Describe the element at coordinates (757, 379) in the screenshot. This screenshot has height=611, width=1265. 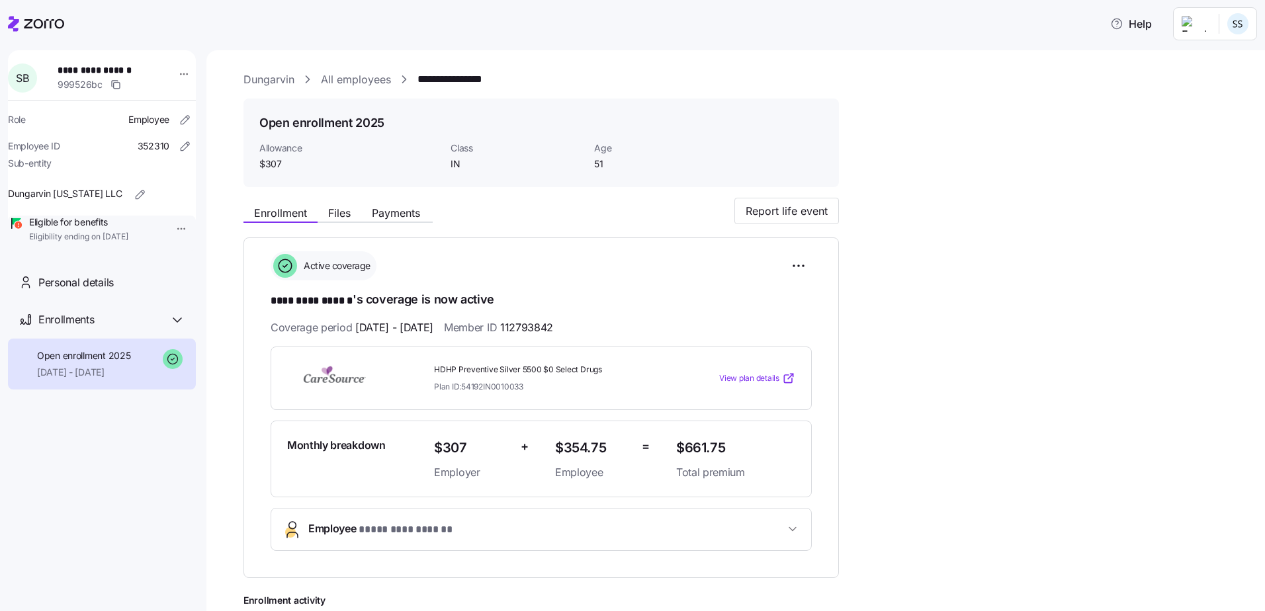
I see `a: View plan details` at that location.